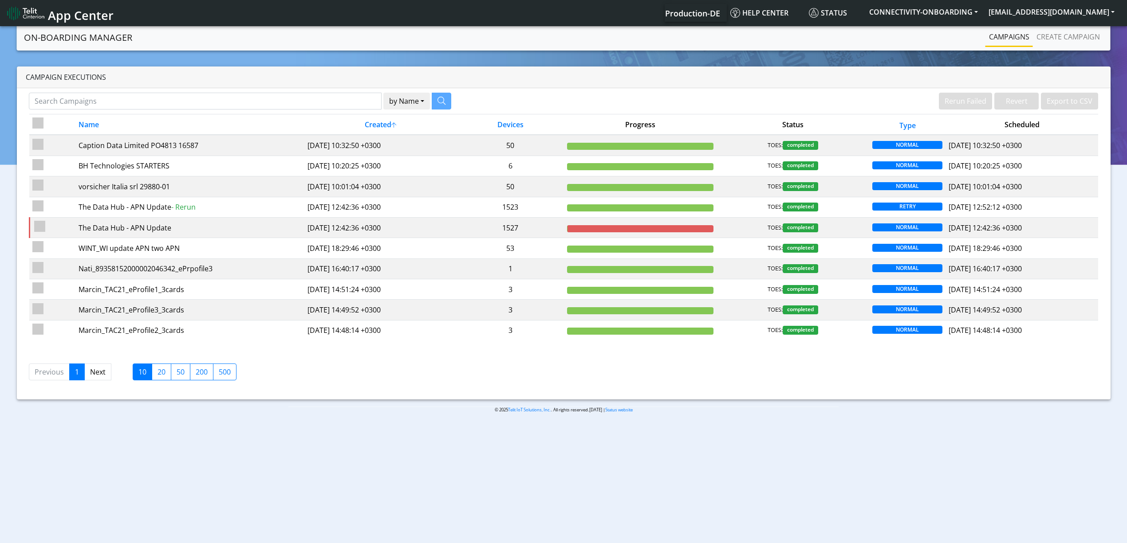 The height and width of the screenshot is (543, 1127). I want to click on td: 6, so click(510, 166).